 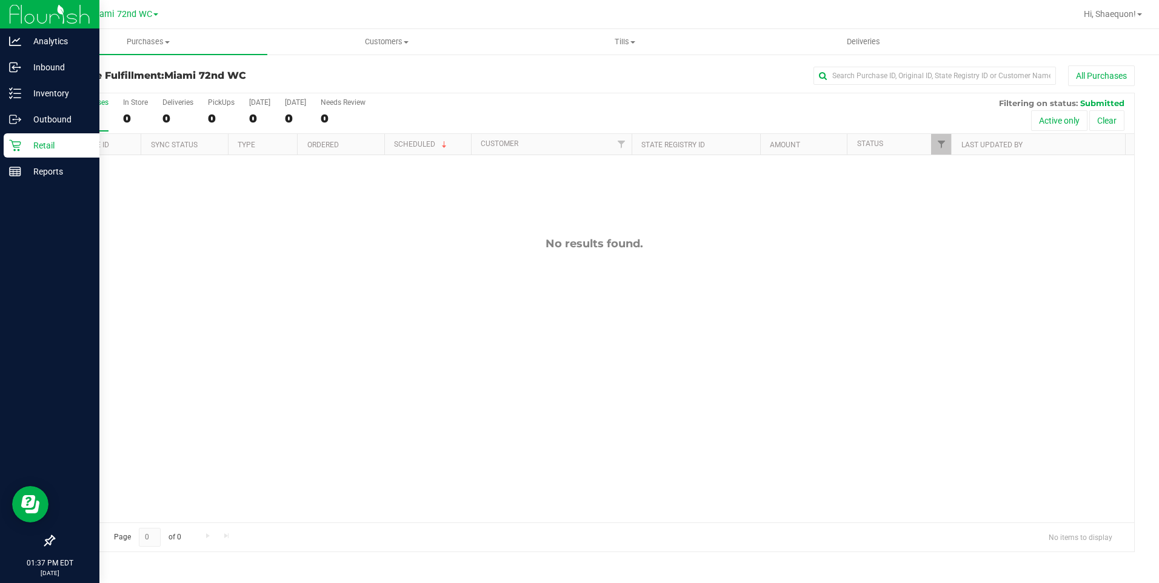 I want to click on p: Inventory, so click(x=58, y=93).